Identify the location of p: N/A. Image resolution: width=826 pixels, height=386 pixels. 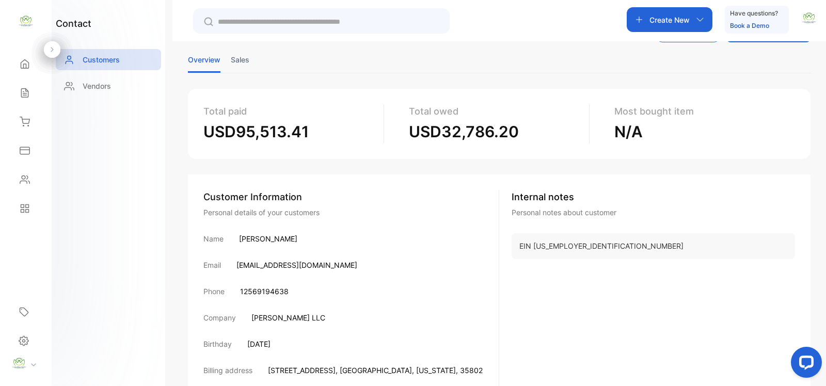
(700, 132).